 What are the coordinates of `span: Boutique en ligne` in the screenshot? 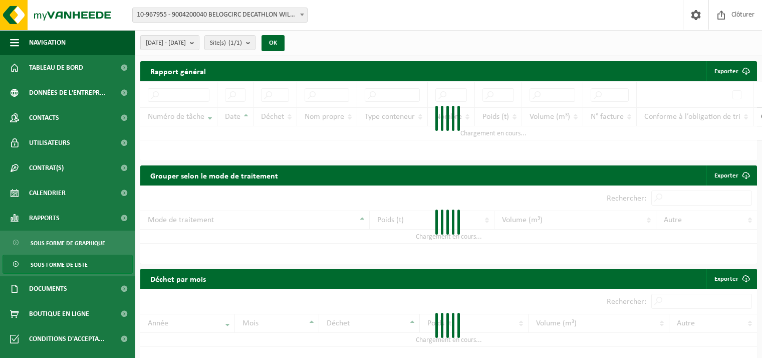 It's located at (59, 314).